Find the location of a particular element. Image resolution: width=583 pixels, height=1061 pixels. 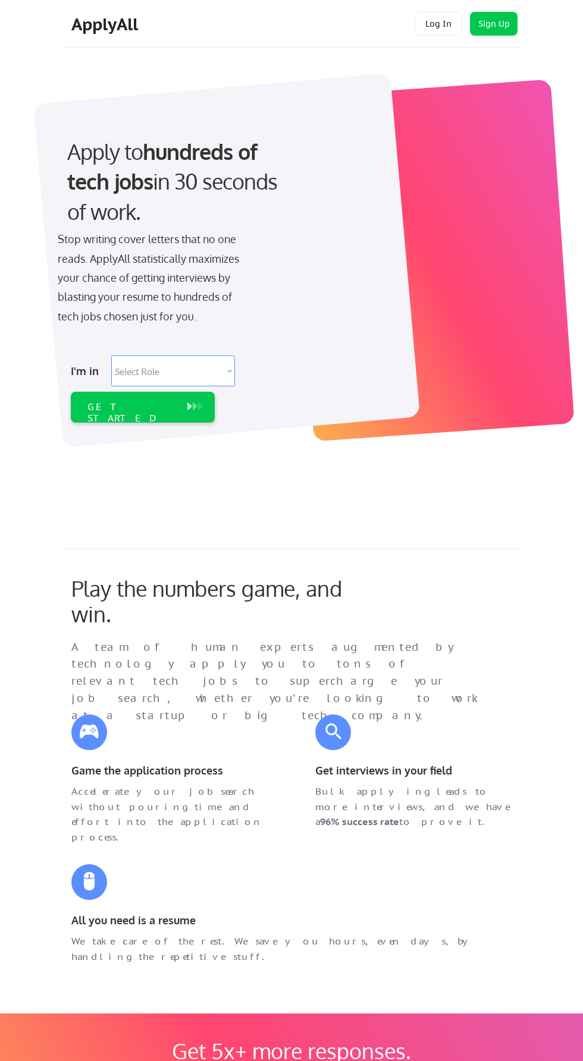

div: Accelerate your job search without pouring time and effort into the application process. is located at coordinates (169, 814).